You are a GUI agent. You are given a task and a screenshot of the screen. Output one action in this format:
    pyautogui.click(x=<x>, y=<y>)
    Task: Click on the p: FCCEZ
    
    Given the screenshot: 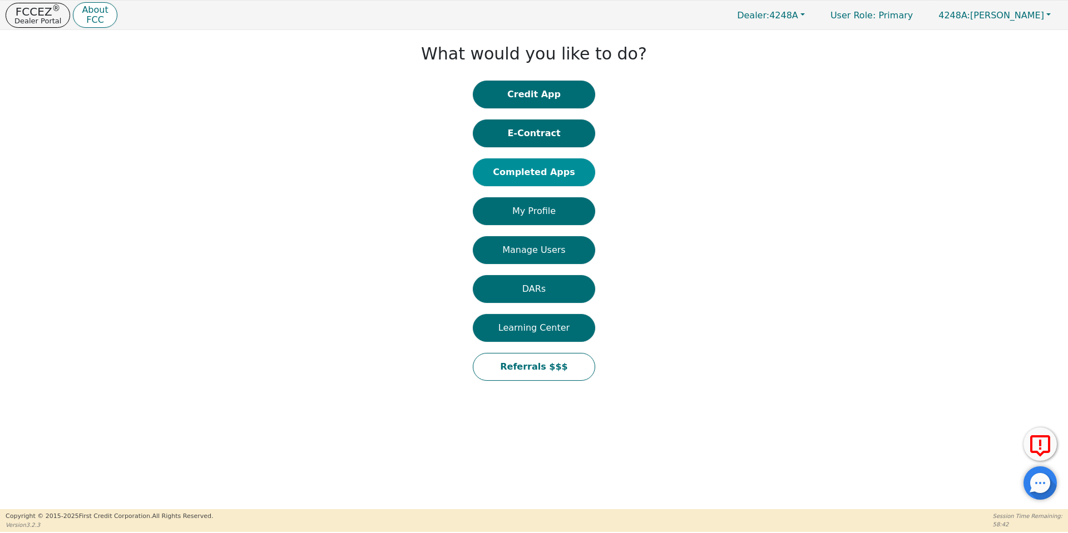 What is the action you would take?
    pyautogui.click(x=38, y=12)
    